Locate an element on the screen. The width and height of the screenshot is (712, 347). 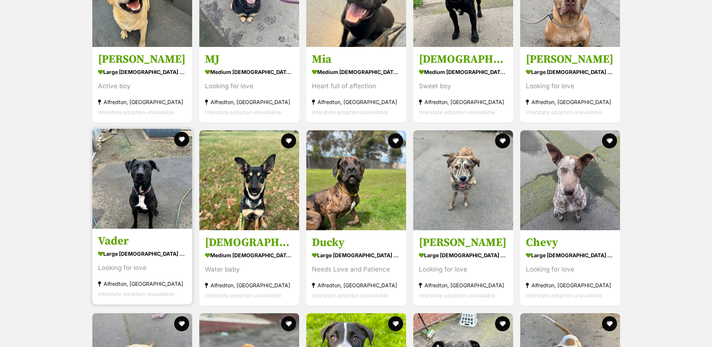
div: Heart full of affection is located at coordinates (356, 86).